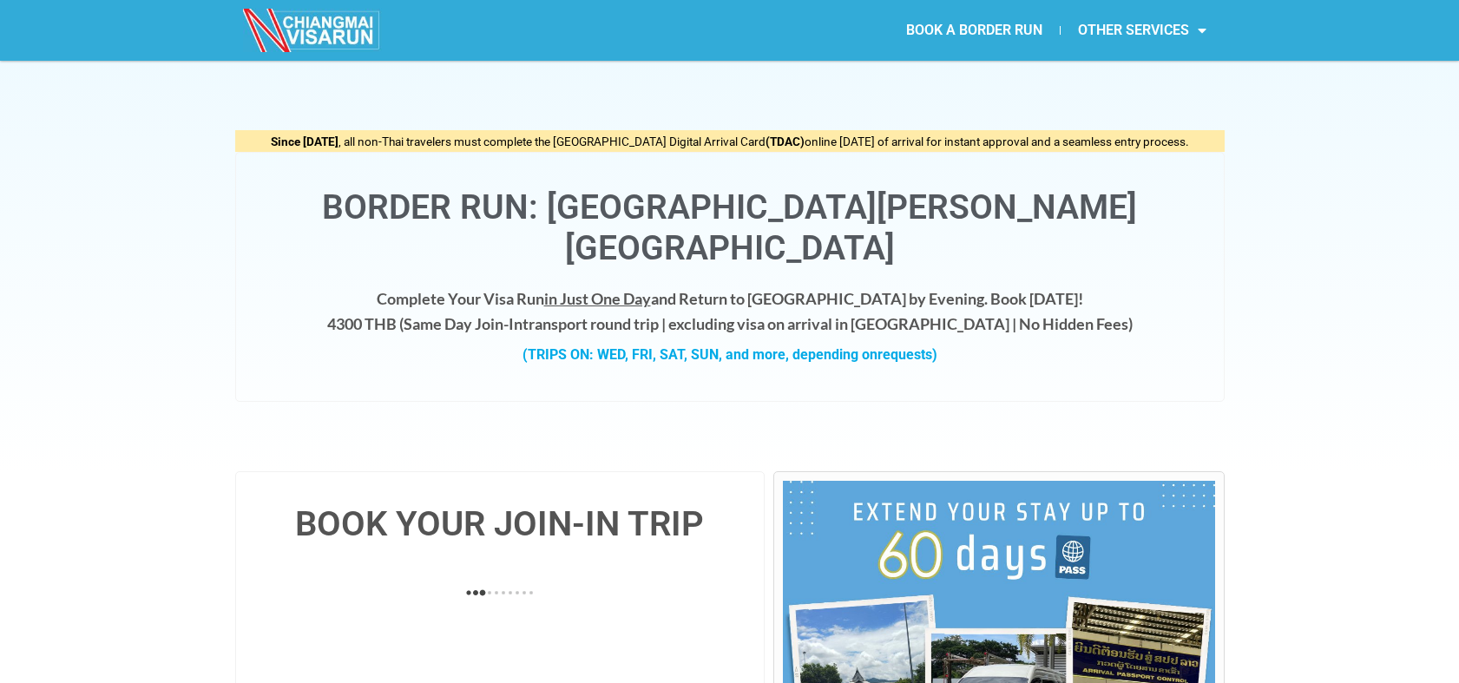  What do you see at coordinates (730, 354) in the screenshot?
I see `strong: (TRIPS ON: WED, FRI, SAT, SUN, and more, depending on` at bounding box center [730, 354].